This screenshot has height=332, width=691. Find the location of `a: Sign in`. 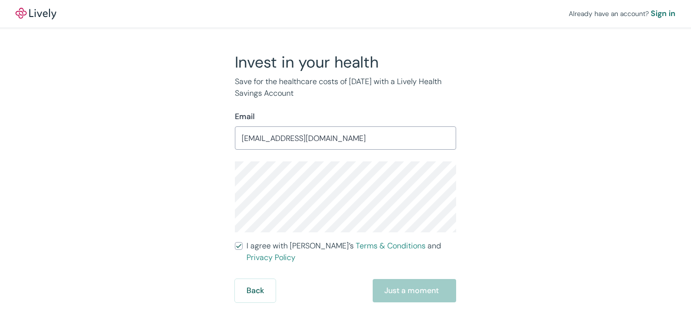

a: Sign in is located at coordinates (663, 14).